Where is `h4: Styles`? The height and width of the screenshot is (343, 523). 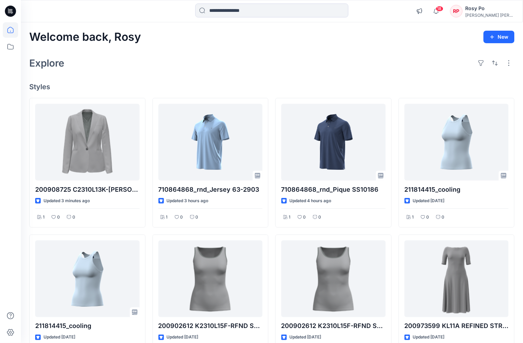
h4: Styles is located at coordinates (272, 87).